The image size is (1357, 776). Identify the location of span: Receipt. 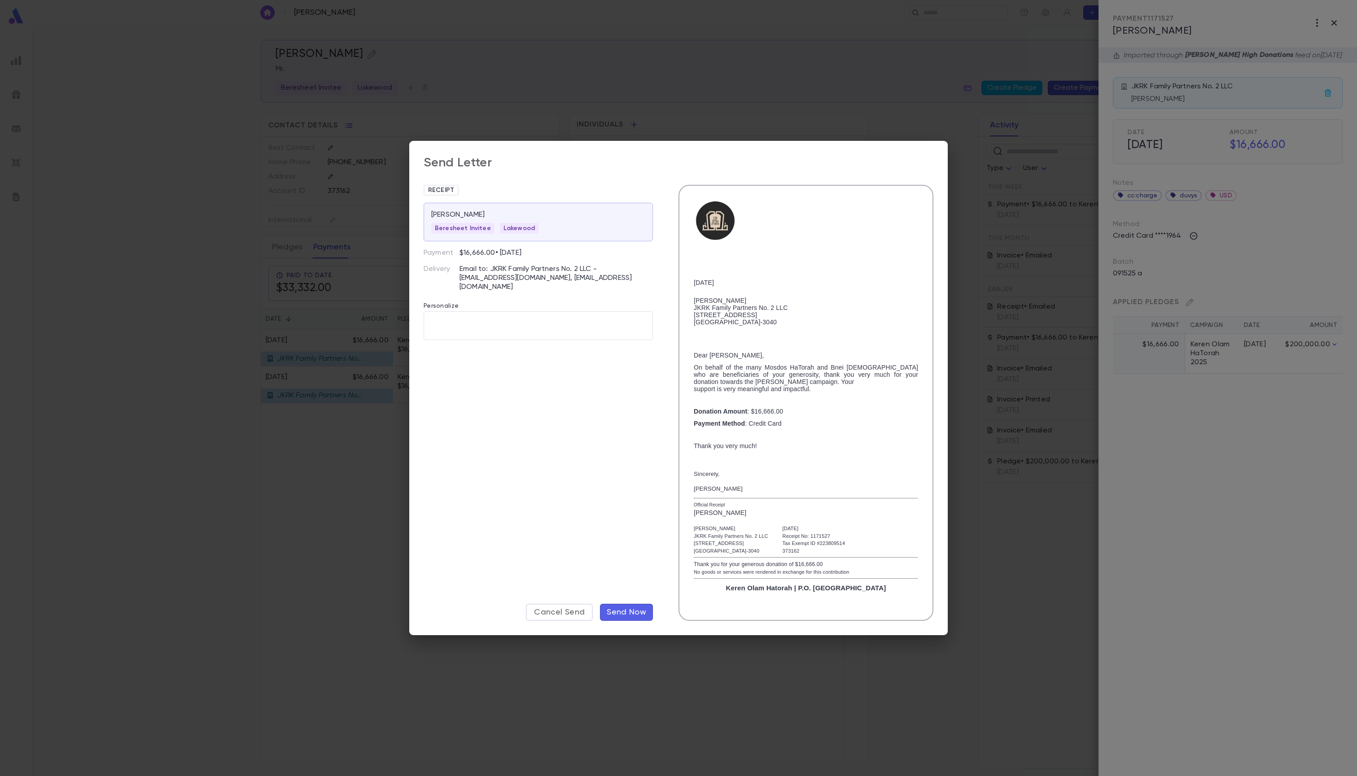
(441, 190).